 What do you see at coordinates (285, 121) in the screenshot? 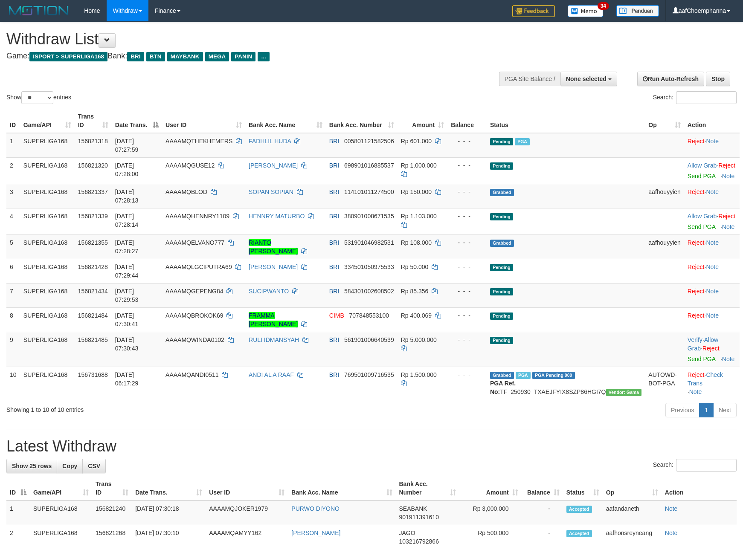
I see `th: Bank Acc. Name: activate to sort column ascending` at bounding box center [285, 121].